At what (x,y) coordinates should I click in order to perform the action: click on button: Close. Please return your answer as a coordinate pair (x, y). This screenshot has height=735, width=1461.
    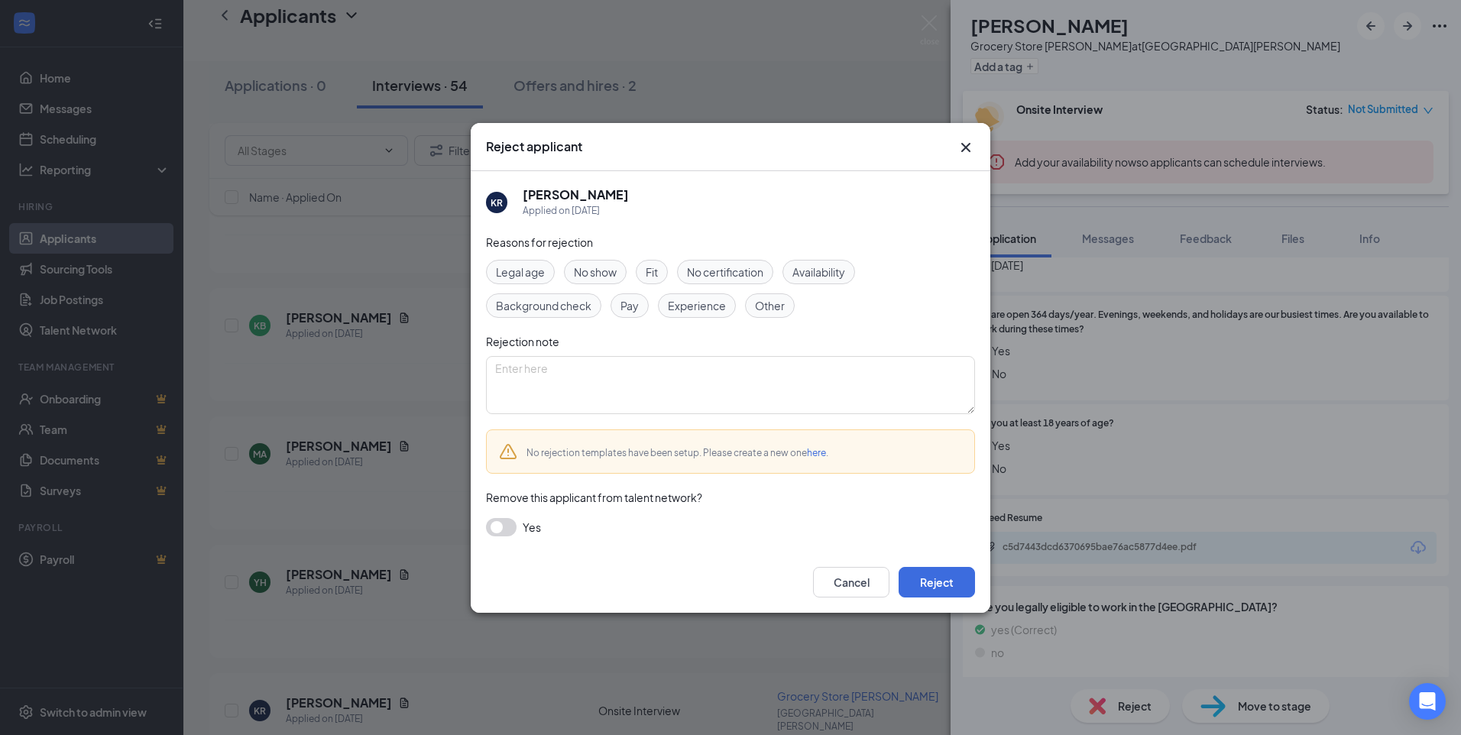
    Looking at the image, I should click on (966, 147).